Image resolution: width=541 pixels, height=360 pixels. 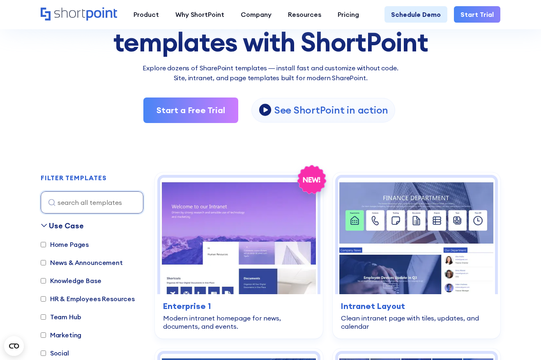 I want to click on label: Marketing, so click(x=61, y=335).